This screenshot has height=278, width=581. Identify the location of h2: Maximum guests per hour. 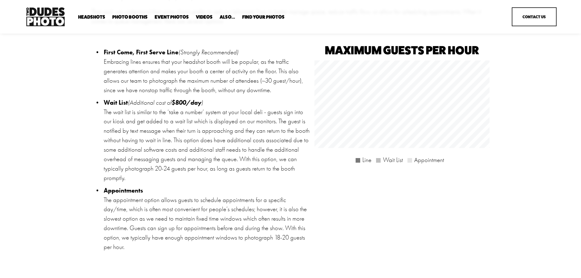
(402, 50).